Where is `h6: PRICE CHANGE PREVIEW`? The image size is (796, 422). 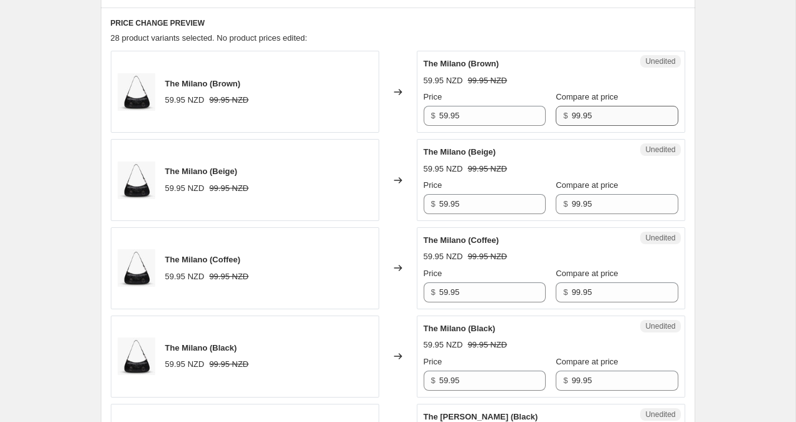
h6: PRICE CHANGE PREVIEW is located at coordinates (398, 23).